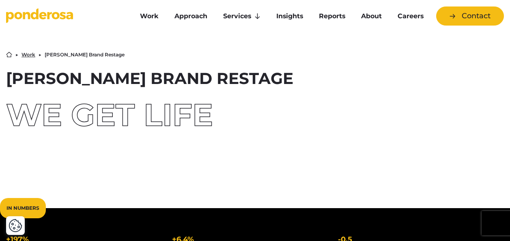  Describe the element at coordinates (64, 16) in the screenshot. I see `a: Go to homepage` at that location.